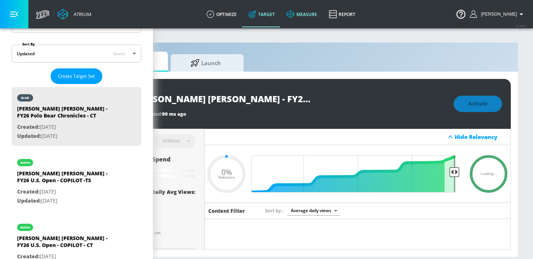 The height and width of the screenshot is (259, 533). Describe the element at coordinates (313, 210) in the screenshot. I see `div: Average daily views` at that location.